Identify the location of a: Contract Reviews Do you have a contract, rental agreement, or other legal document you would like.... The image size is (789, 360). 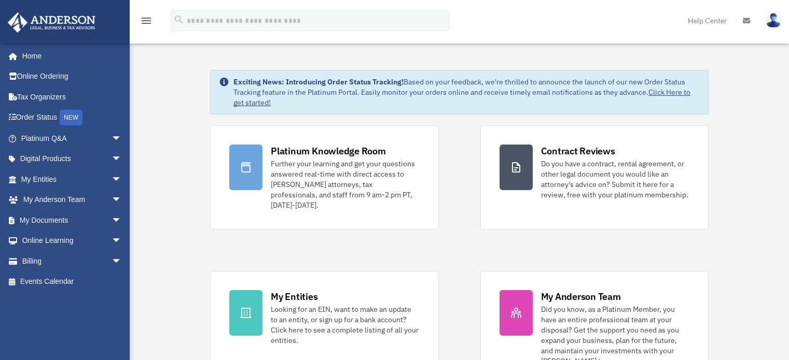
(594, 177).